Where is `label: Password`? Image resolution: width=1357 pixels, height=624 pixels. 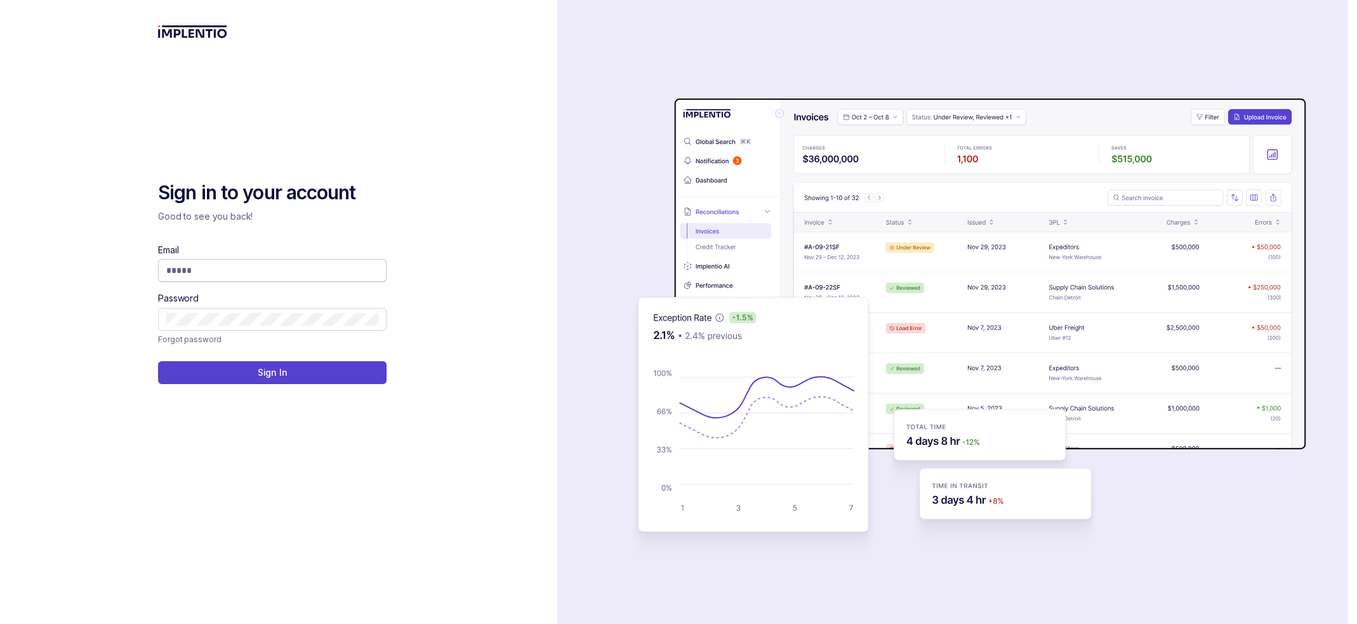 label: Password is located at coordinates (178, 298).